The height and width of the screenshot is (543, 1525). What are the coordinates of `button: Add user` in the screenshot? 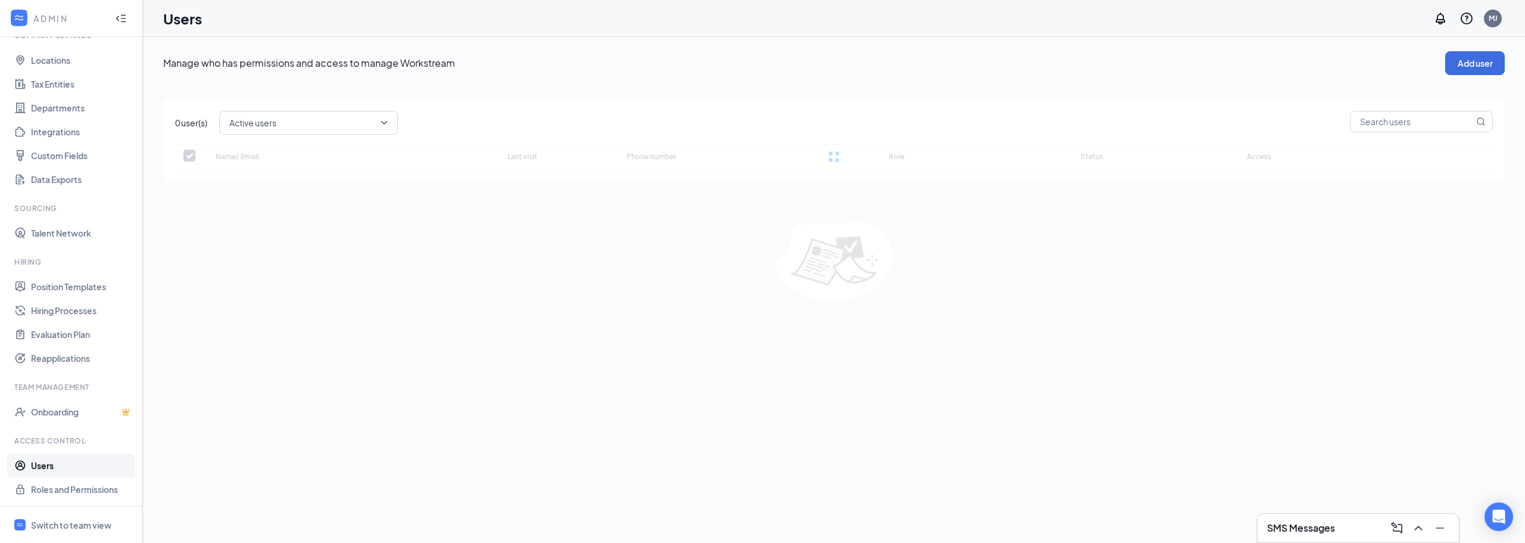 It's located at (1475, 63).